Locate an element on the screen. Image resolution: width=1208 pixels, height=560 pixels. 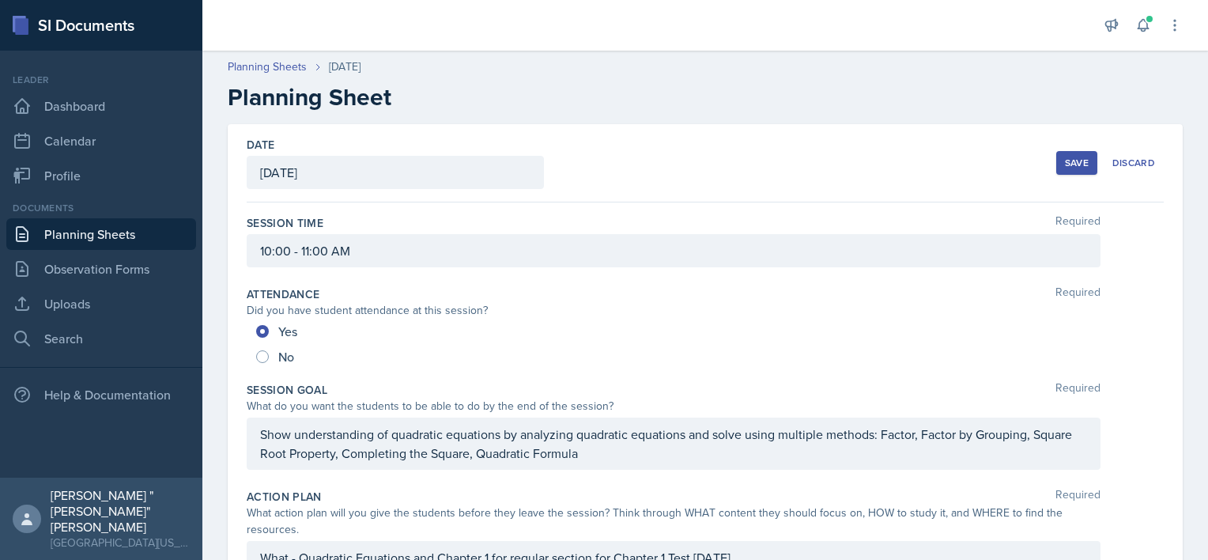
label: Attendance is located at coordinates (283, 294).